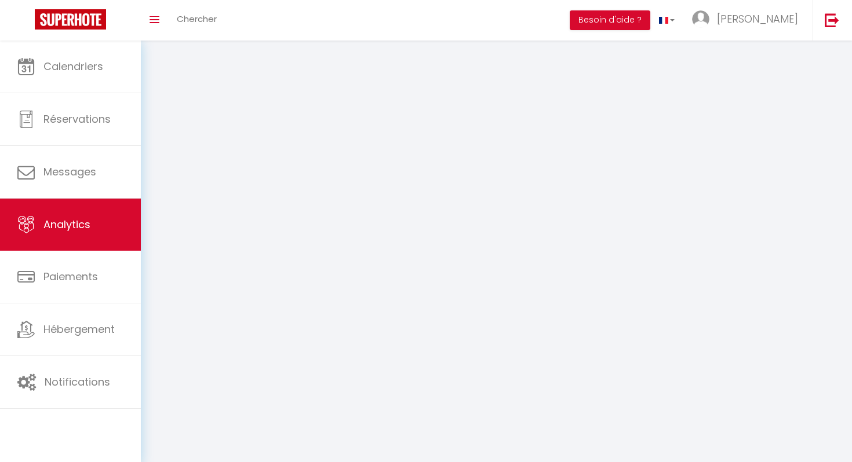 Image resolution: width=852 pixels, height=462 pixels. What do you see at coordinates (831, 20) in the screenshot?
I see `img: logout` at bounding box center [831, 20].